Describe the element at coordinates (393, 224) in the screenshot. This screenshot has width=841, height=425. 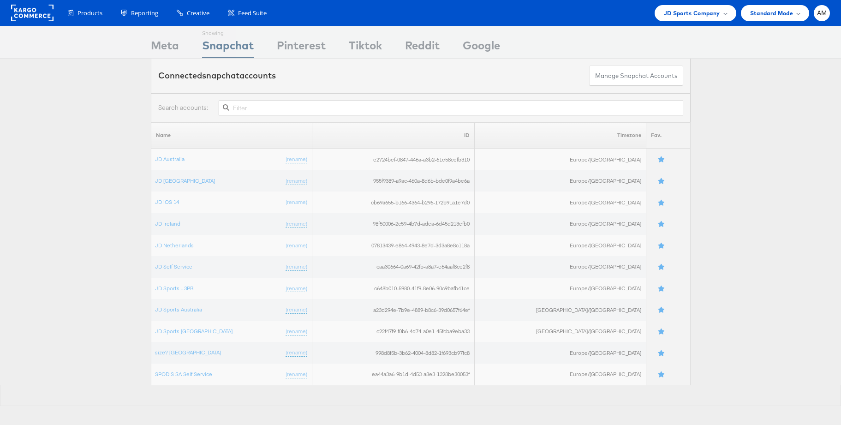
I see `td: 98f50006-2c59-4b7d-adea-6d45d213efb0` at that location.